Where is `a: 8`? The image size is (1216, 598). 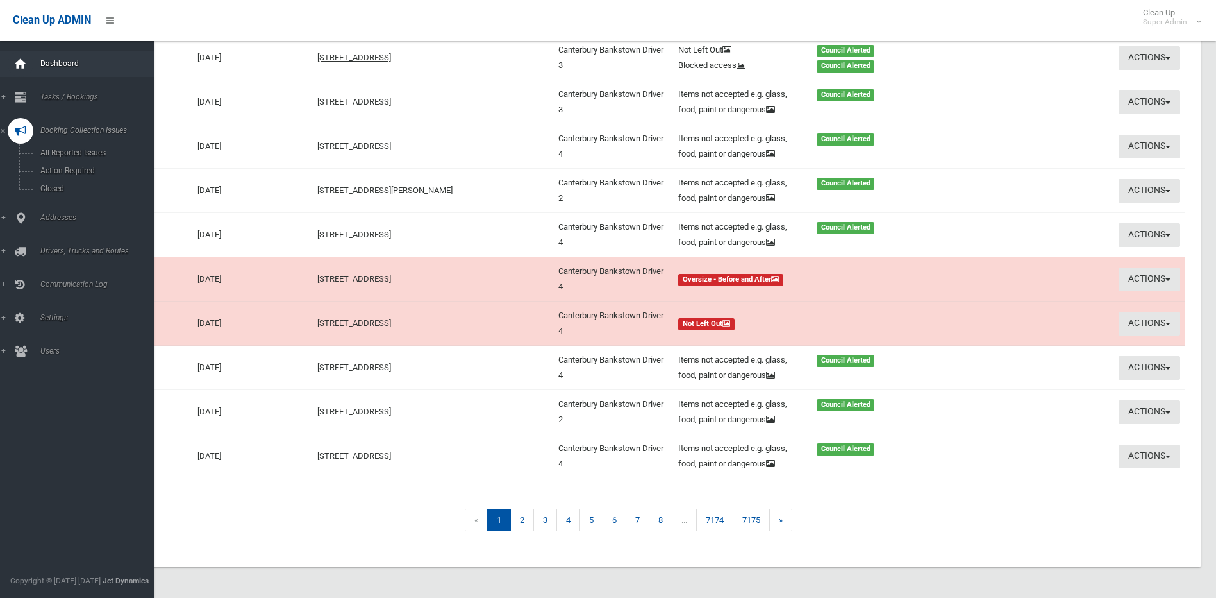 a: 8 is located at coordinates (660, 519).